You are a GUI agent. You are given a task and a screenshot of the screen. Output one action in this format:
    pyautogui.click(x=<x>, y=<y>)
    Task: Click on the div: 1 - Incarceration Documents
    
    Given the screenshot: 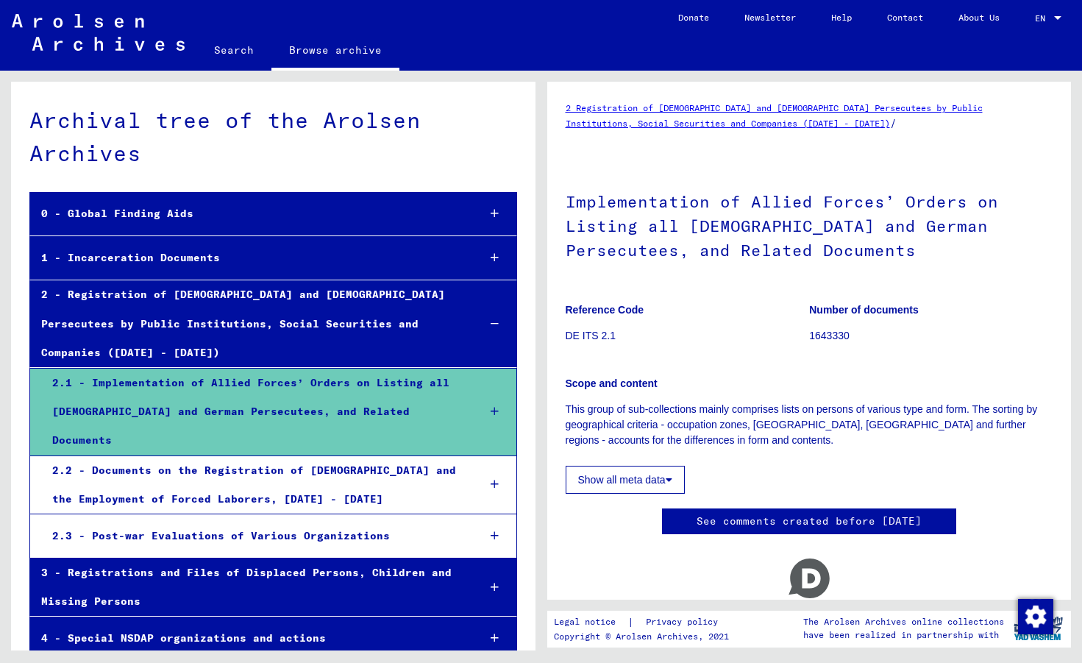 What is the action you would take?
    pyautogui.click(x=248, y=257)
    